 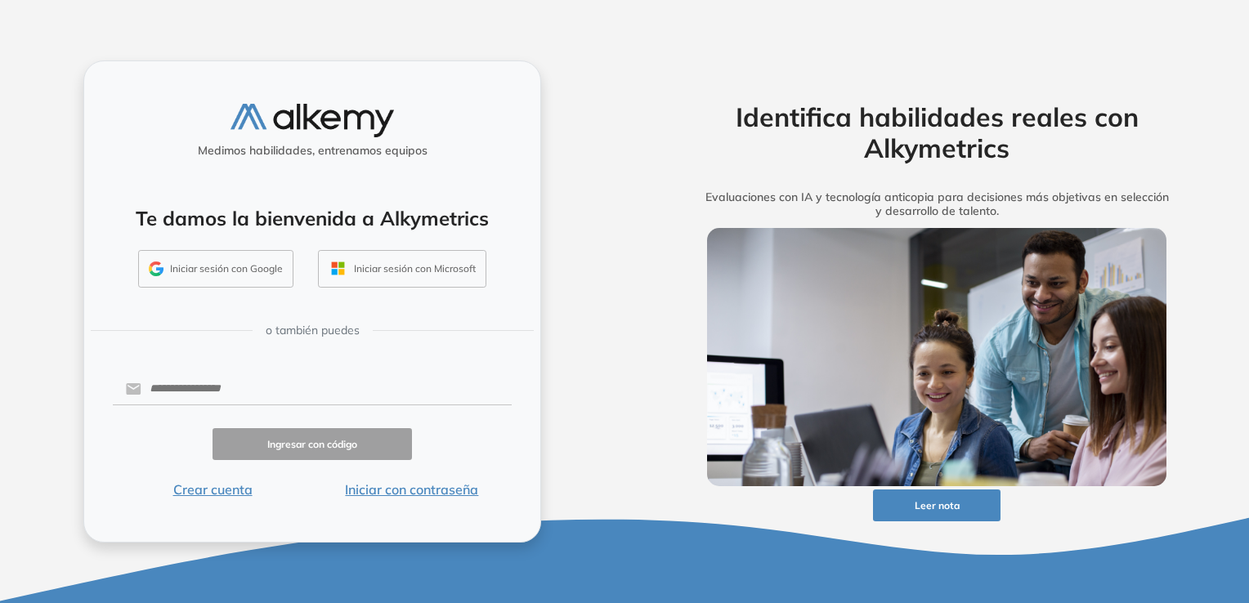 I want to click on h4: Te damos la bienvenida a Alkymetrics, so click(x=312, y=218).